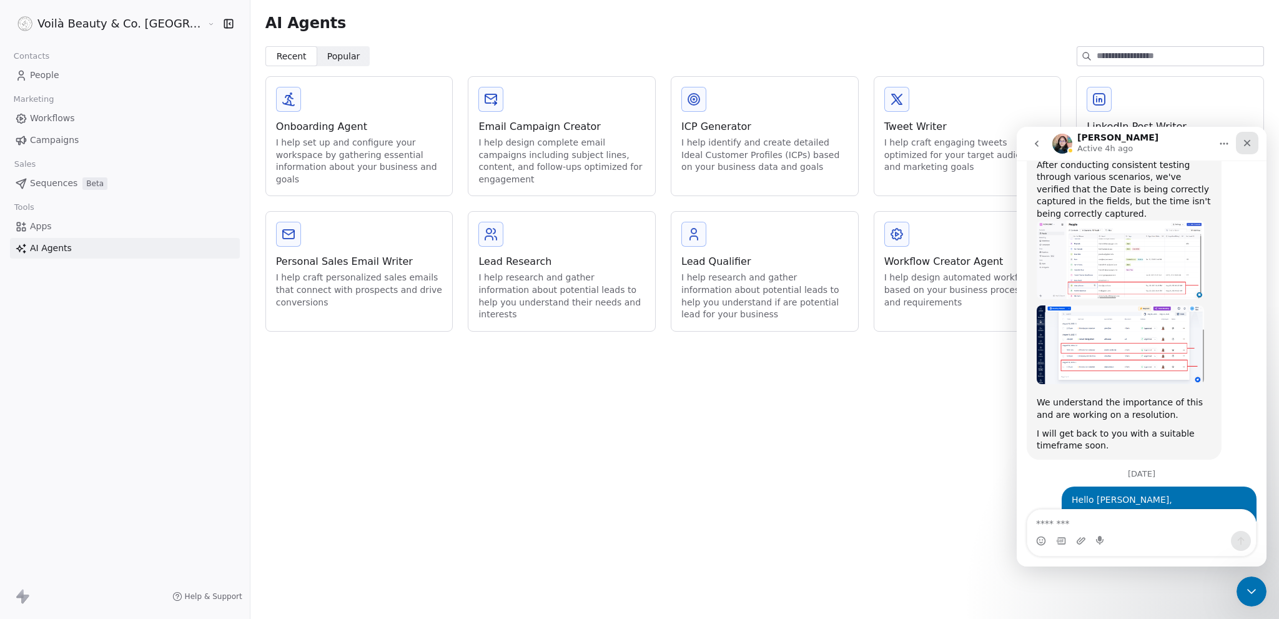 This screenshot has width=1279, height=619. I want to click on button: Upload attachment, so click(64, 414).